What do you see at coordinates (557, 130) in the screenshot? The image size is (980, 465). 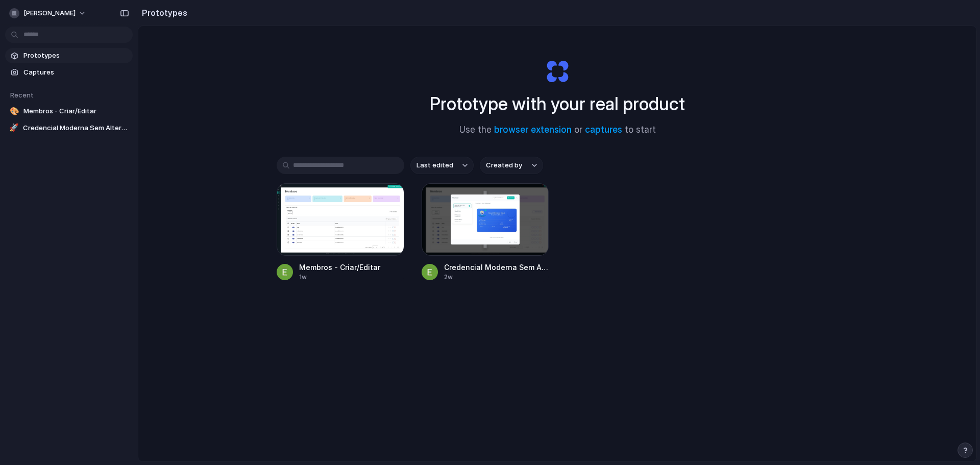 I see `span: Use the or to start` at bounding box center [557, 130].